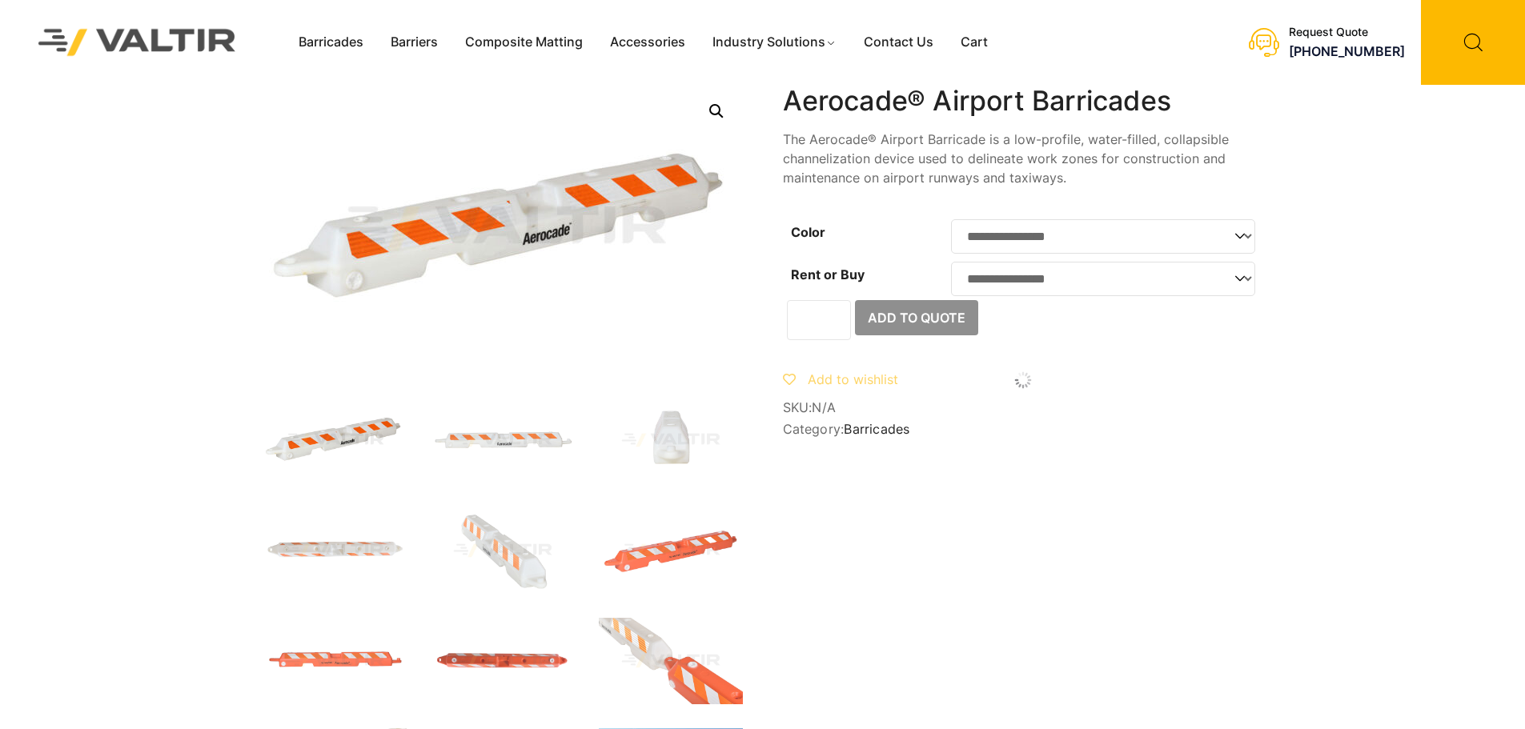 This screenshot has height=729, width=1525. I want to click on label: Color, so click(808, 232).